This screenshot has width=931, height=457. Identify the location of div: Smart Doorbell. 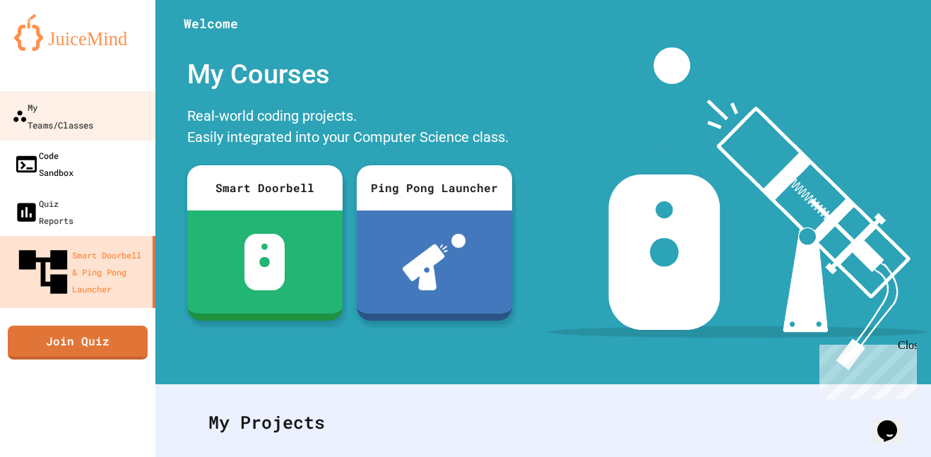
(265, 188).